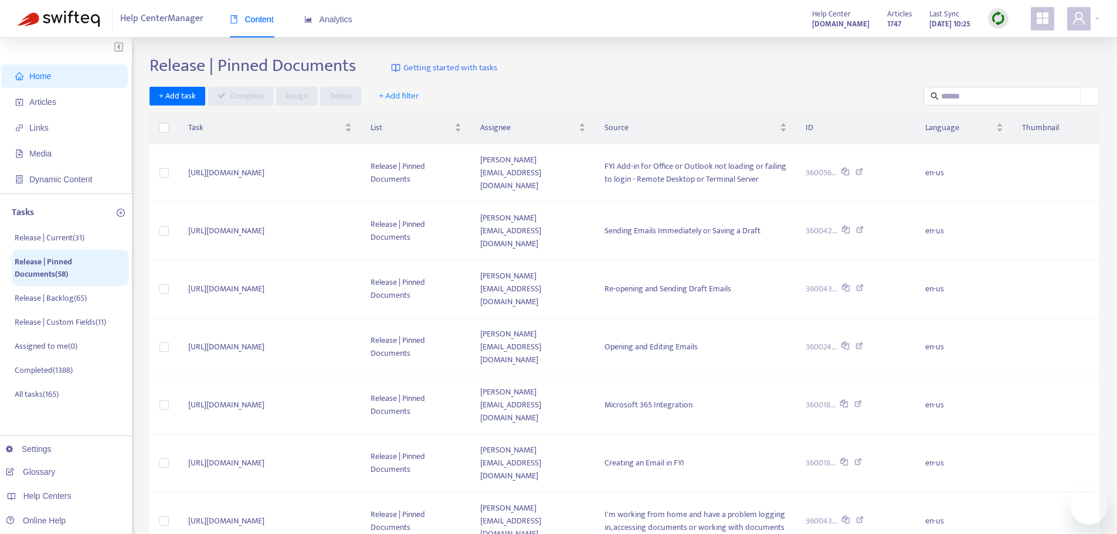 The image size is (1117, 534). I want to click on span: link, so click(19, 128).